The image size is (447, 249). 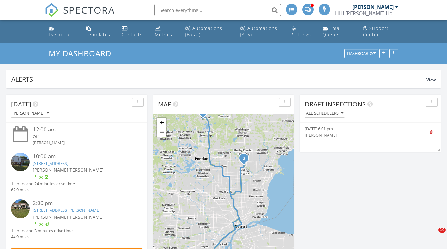 I want to click on i: 2, so click(x=244, y=159).